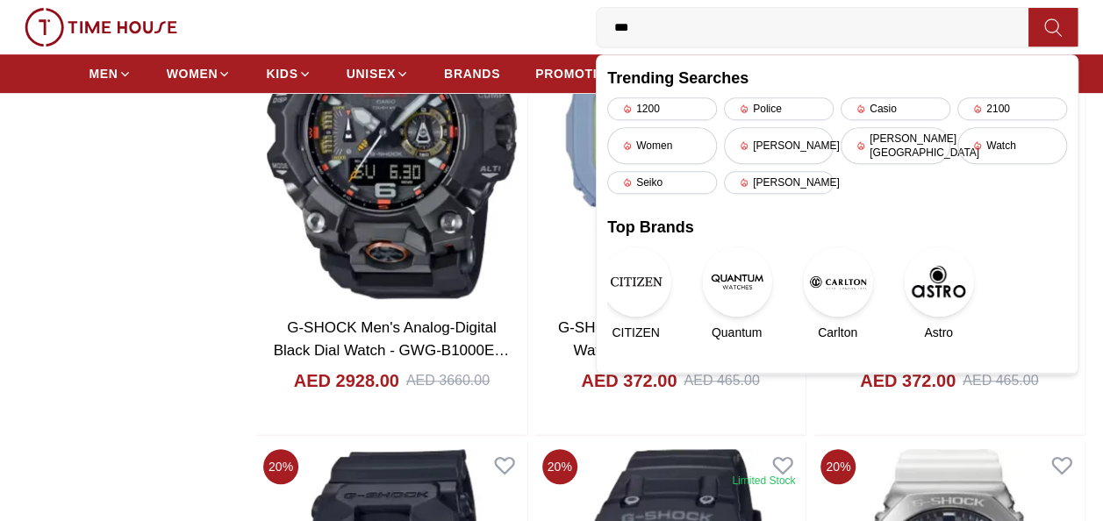 This screenshot has width=1103, height=521. What do you see at coordinates (192, 74) in the screenshot?
I see `span: WOMEN` at bounding box center [192, 74].